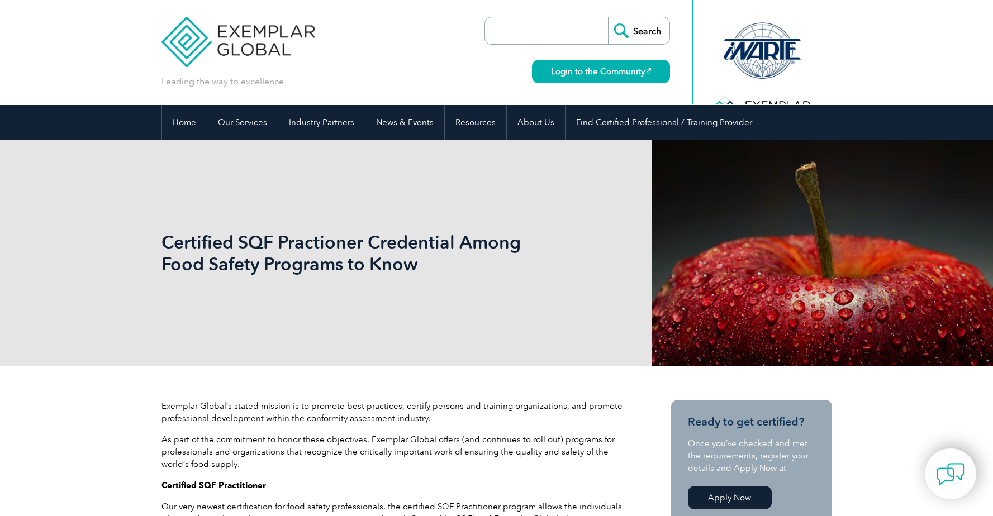 Image resolution: width=993 pixels, height=516 pixels. I want to click on img: open_square.png, so click(648, 71).